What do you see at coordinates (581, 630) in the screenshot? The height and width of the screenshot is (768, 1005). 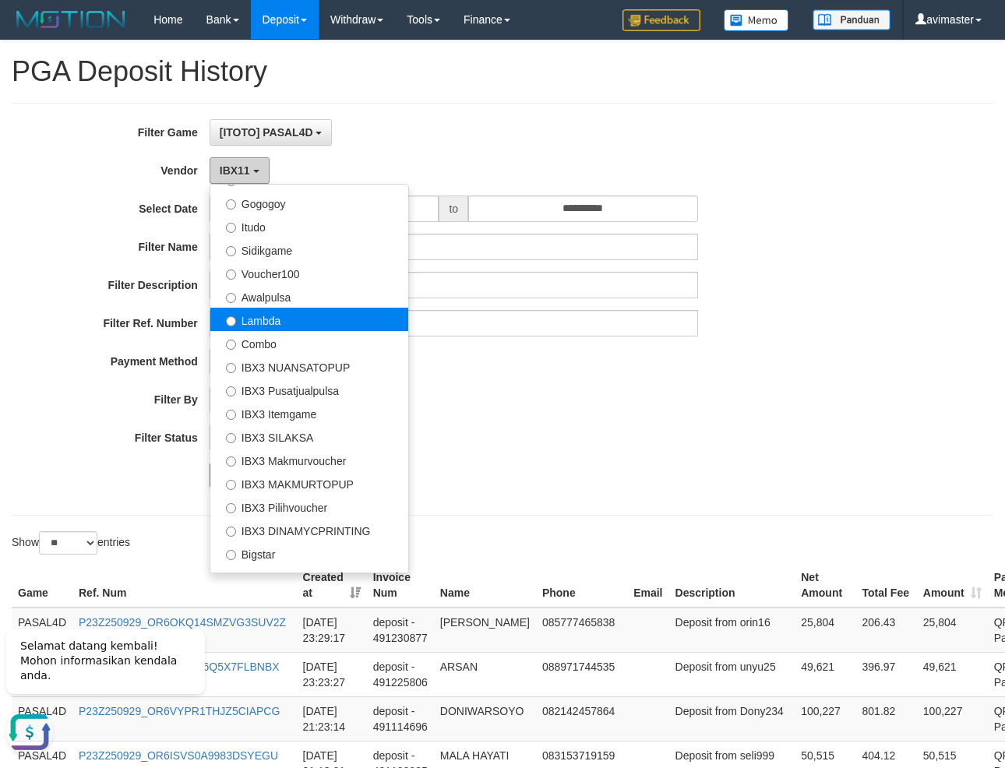 I see `td: 085777465838` at bounding box center [581, 630].